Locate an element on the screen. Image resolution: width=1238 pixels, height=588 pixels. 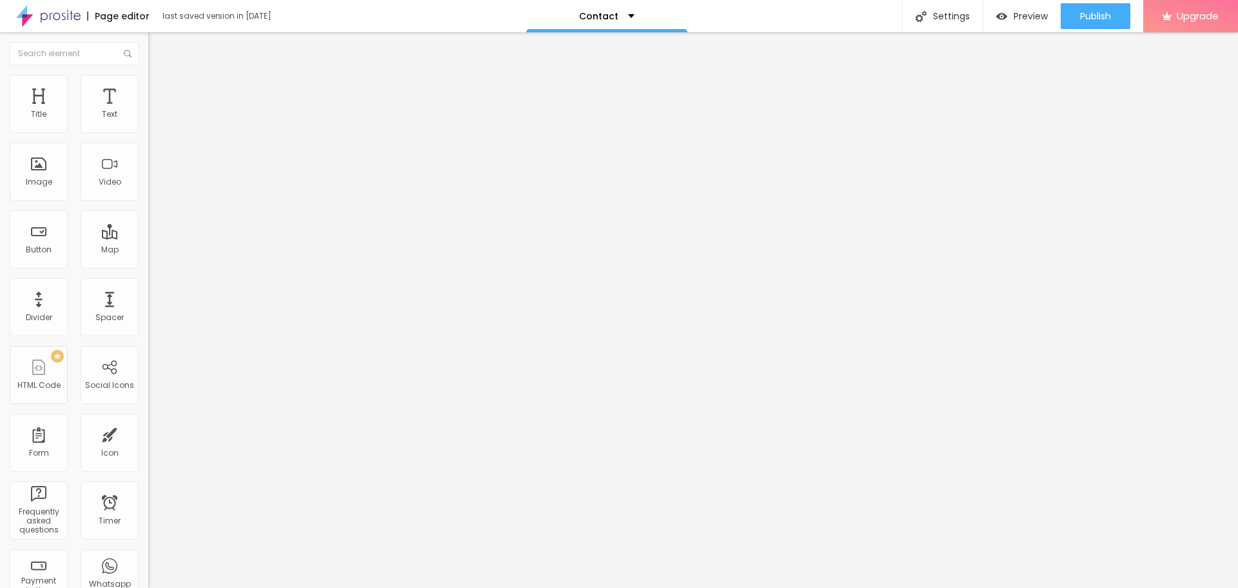
div: HTML Code is located at coordinates (39, 385).